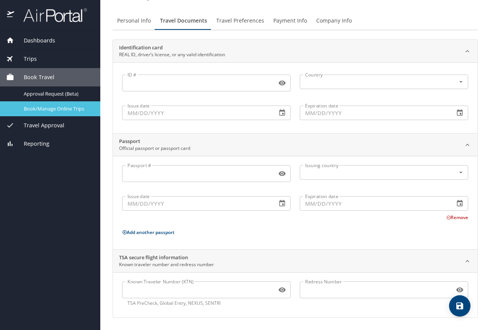 Image resolution: width=490 pixels, height=330 pixels. What do you see at coordinates (166, 265) in the screenshot?
I see `p: Known traveler number and redress number` at bounding box center [166, 265].